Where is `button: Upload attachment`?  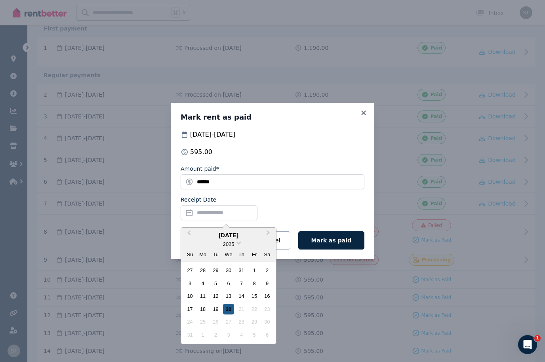
button: Upload attachment is located at coordinates (41, 262).